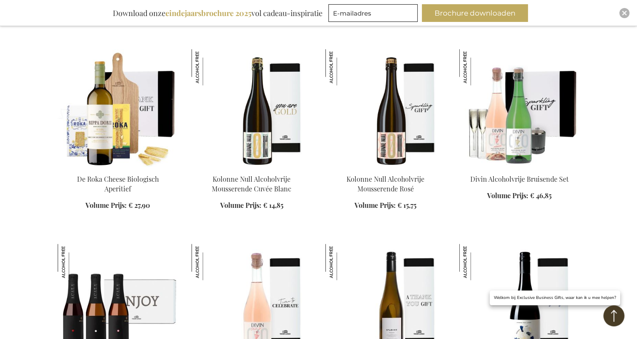  What do you see at coordinates (385, 183) in the screenshot?
I see `a: Kolonne Null Alcoholvrije Mousserende Rosé` at bounding box center [385, 183].